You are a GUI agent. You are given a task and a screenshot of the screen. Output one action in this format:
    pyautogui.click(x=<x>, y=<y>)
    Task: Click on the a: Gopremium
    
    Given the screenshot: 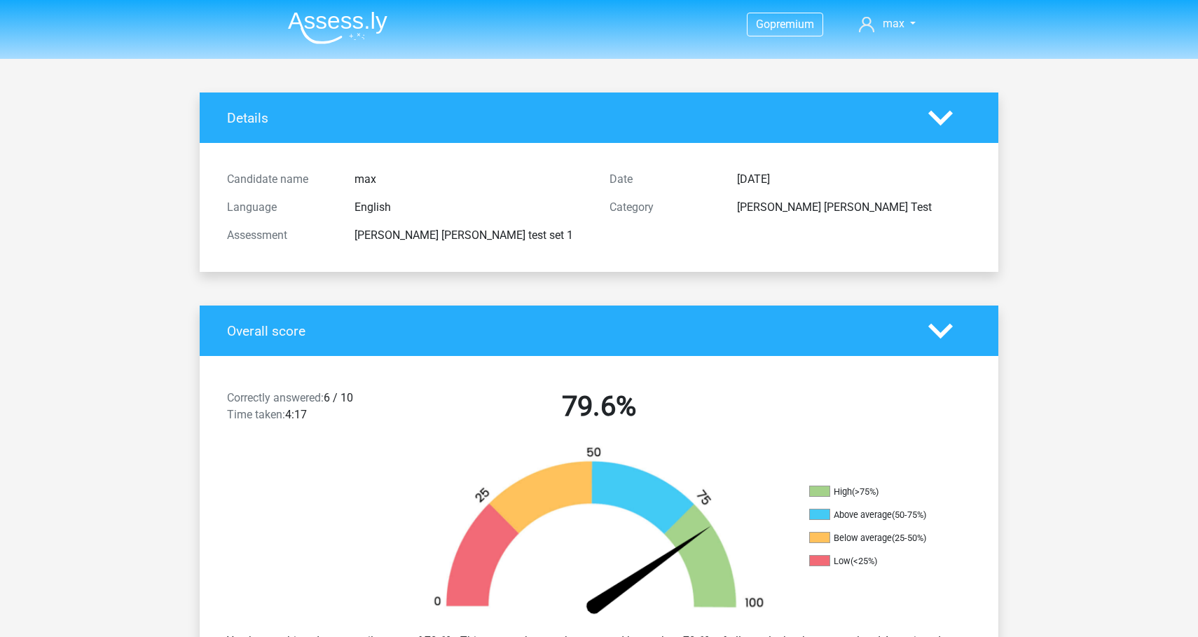 What is the action you would take?
    pyautogui.click(x=785, y=24)
    